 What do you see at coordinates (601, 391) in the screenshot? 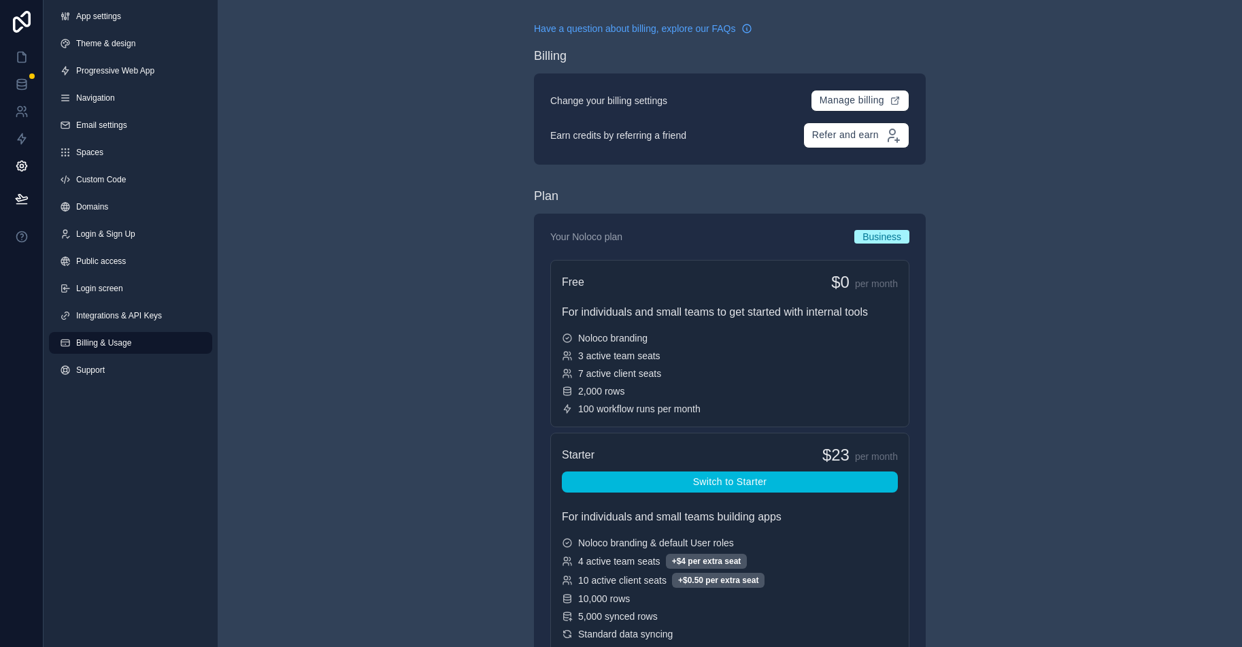
I see `span: 2,000 rows` at bounding box center [601, 391].